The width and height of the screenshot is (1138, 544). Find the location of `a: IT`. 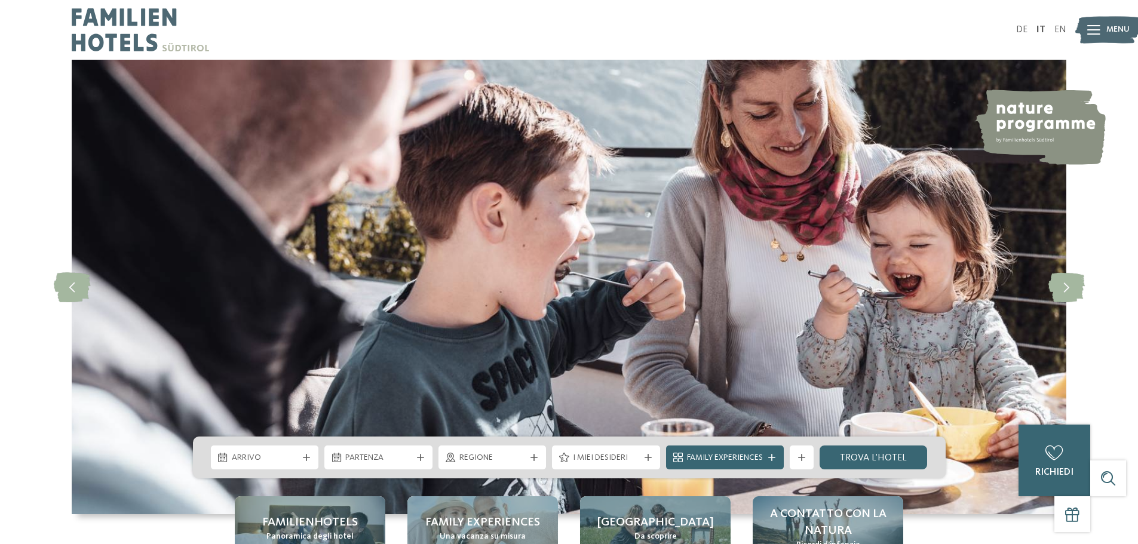

a: IT is located at coordinates (1041, 30).